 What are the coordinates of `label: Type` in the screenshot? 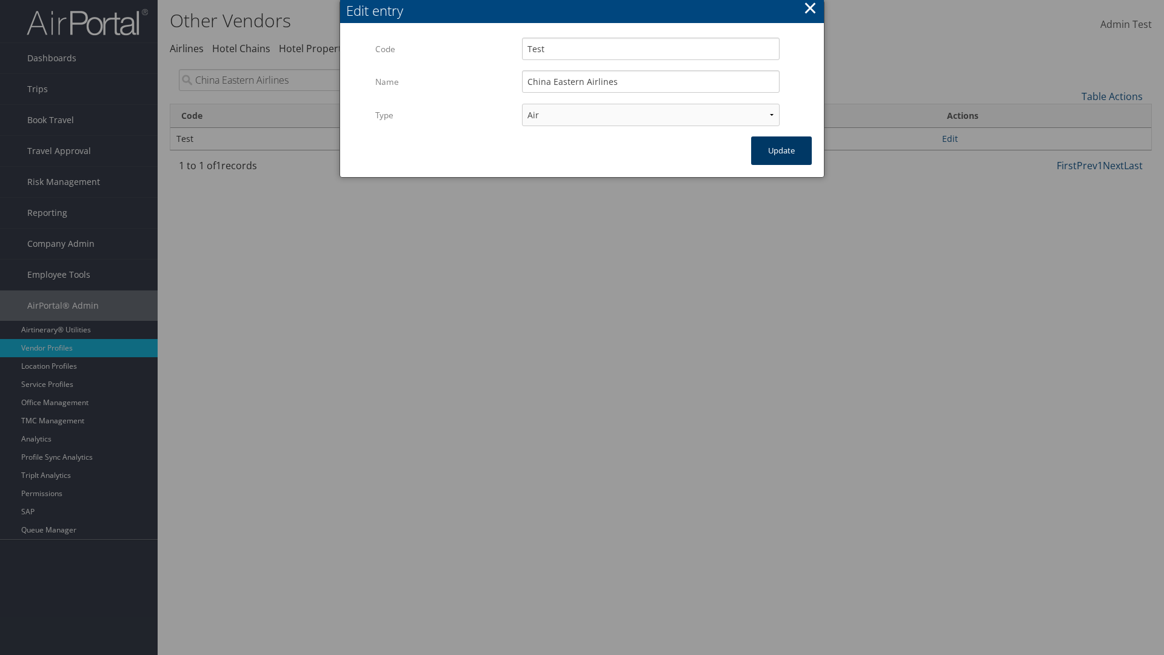 It's located at (444, 115).